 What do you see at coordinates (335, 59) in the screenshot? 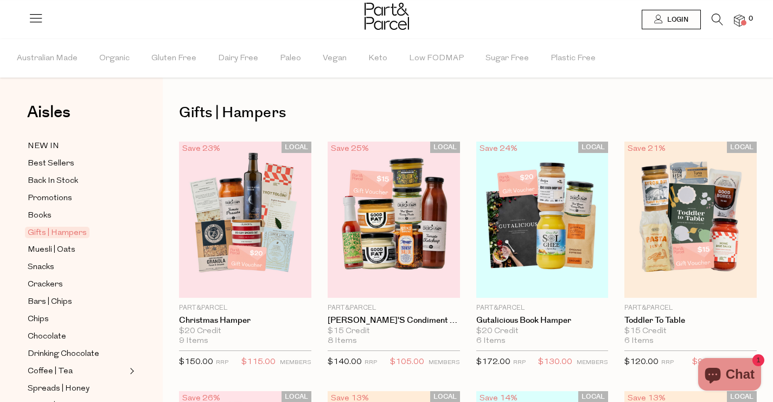
I see `span: Vegan` at bounding box center [335, 59].